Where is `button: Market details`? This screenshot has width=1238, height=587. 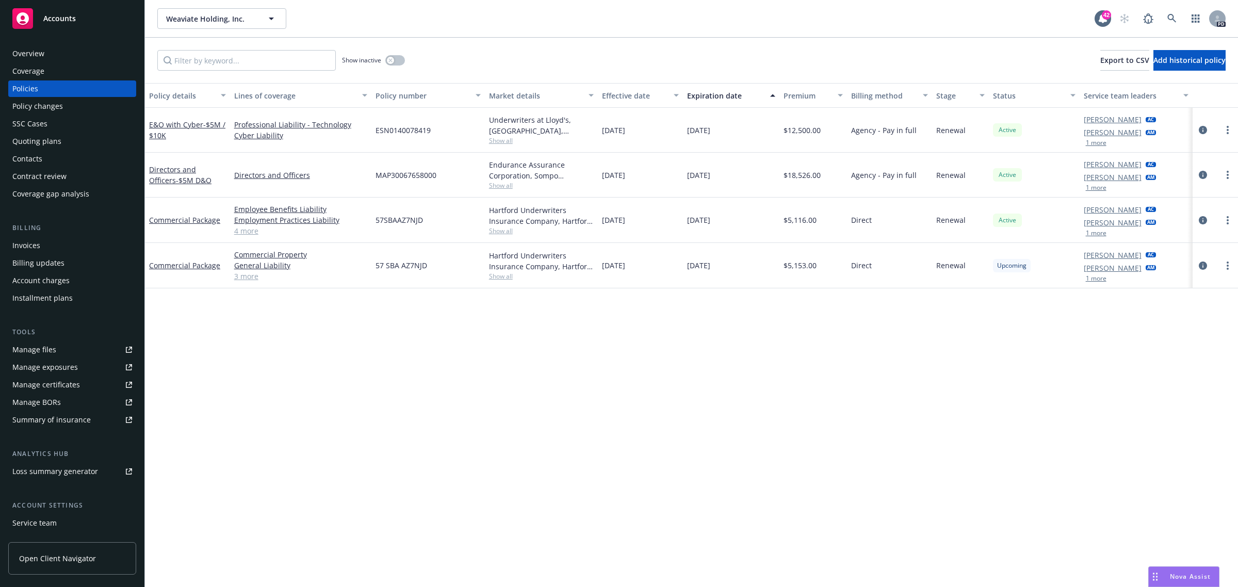 button: Market details is located at coordinates (542, 95).